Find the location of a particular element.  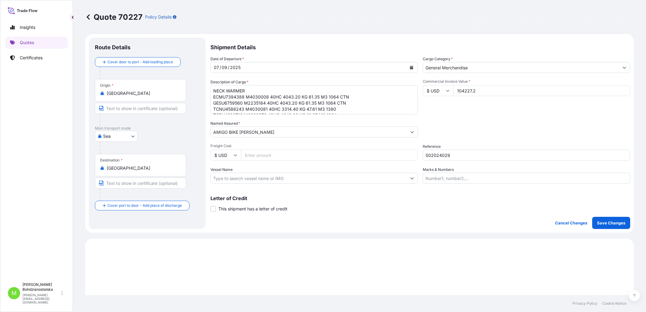

p: Privacy Policy is located at coordinates (585, 304).